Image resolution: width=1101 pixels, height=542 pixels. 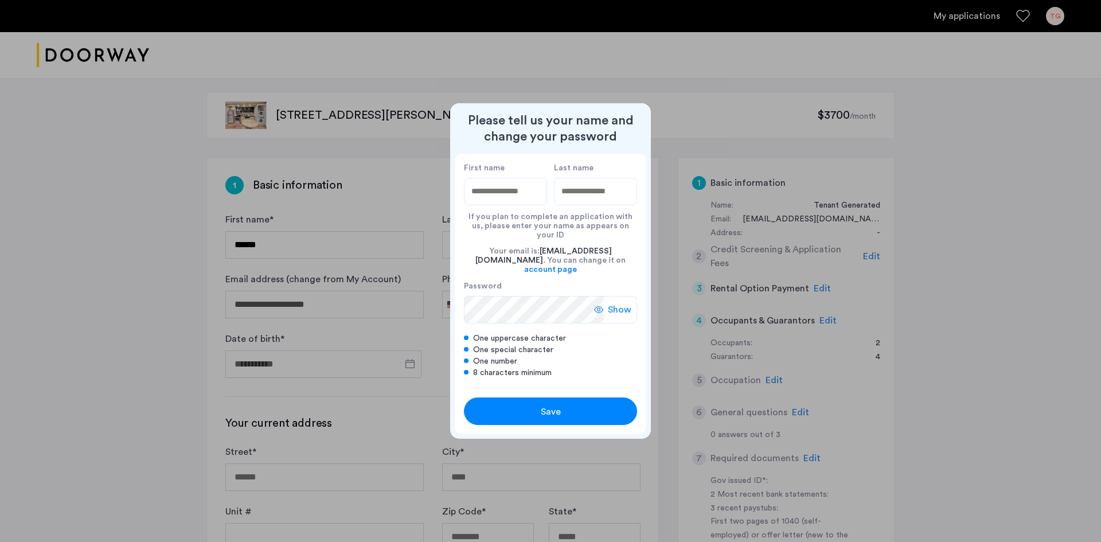 I want to click on label: Last name, so click(x=595, y=168).